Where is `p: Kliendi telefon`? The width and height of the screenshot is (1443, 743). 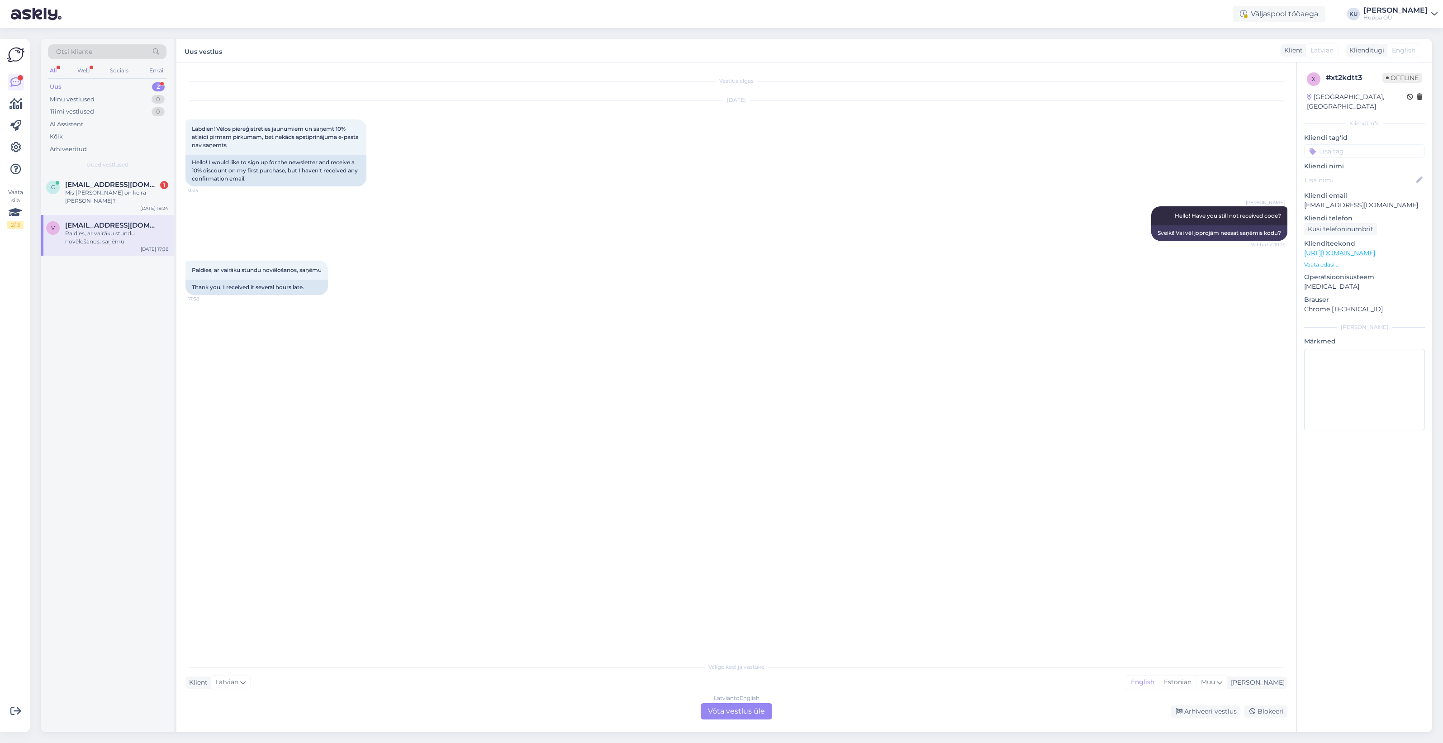 p: Kliendi telefon is located at coordinates (1364, 218).